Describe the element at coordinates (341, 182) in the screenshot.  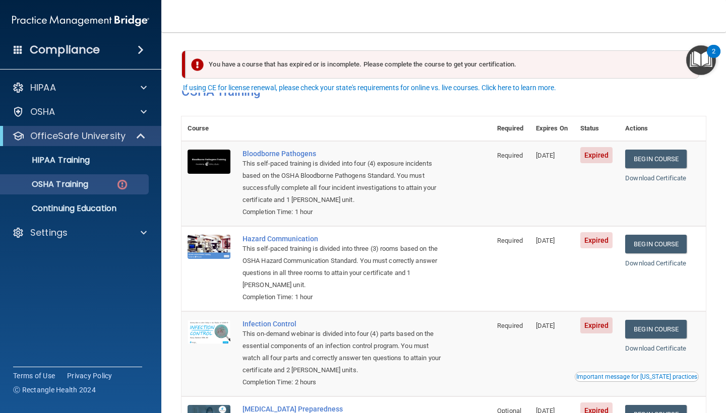
I see `div: This self-paced training is divided into four (4) exposure incidents based on the OSHA Bloodborne...` at that location.